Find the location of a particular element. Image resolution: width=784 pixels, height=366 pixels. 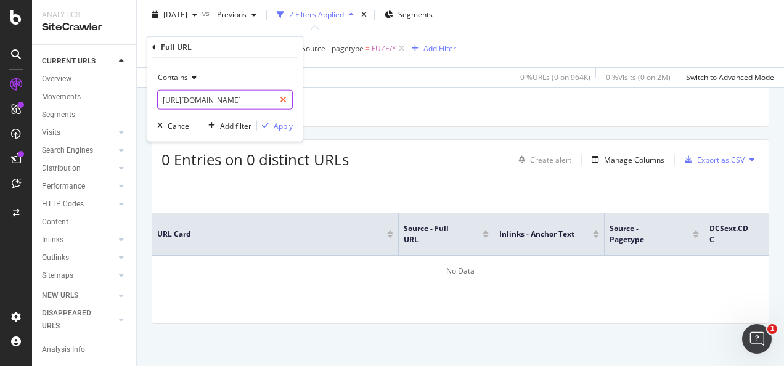

div: Distribution is located at coordinates (61, 168).